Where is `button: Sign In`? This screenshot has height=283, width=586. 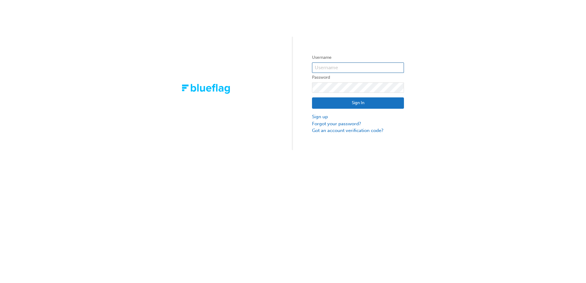 button: Sign In is located at coordinates (358, 103).